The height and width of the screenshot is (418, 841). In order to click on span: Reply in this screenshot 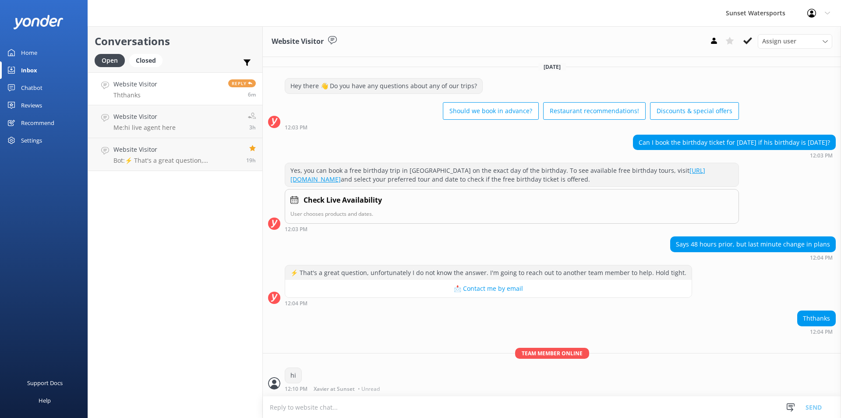, I will do `click(242, 83)`.